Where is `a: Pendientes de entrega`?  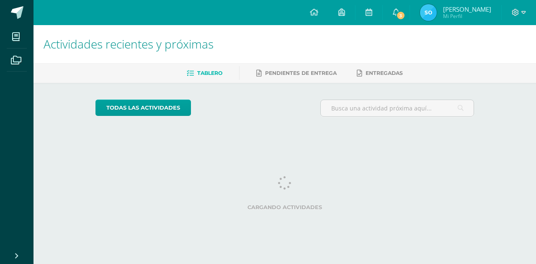 a: Pendientes de entrega is located at coordinates (296, 73).